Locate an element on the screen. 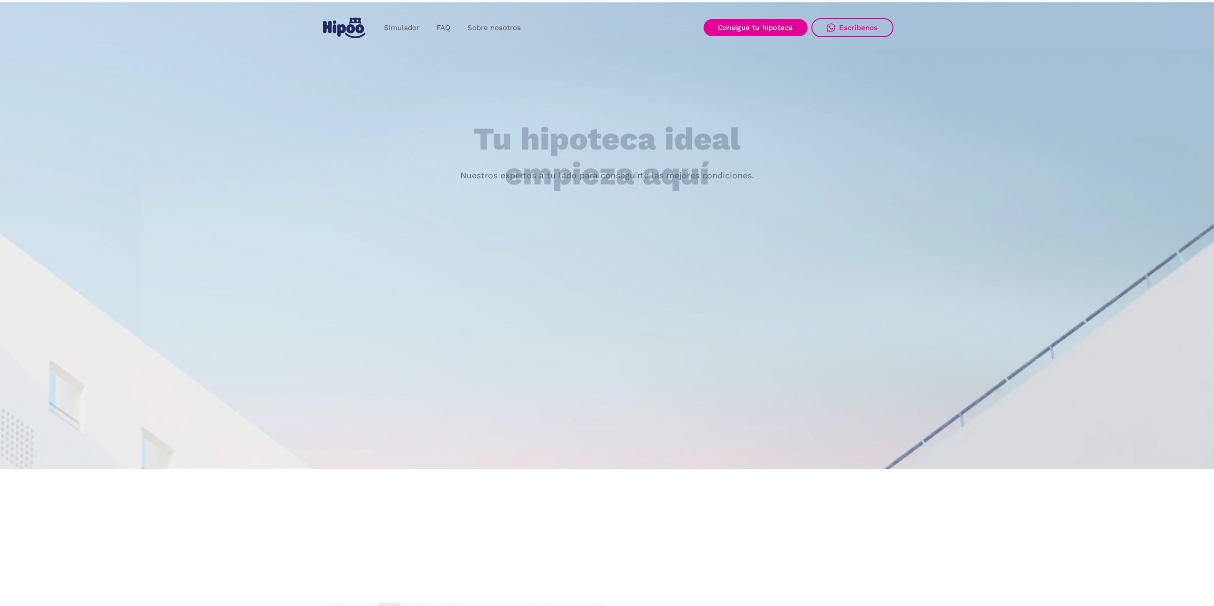 The width and height of the screenshot is (1214, 606). a: home is located at coordinates (344, 28).